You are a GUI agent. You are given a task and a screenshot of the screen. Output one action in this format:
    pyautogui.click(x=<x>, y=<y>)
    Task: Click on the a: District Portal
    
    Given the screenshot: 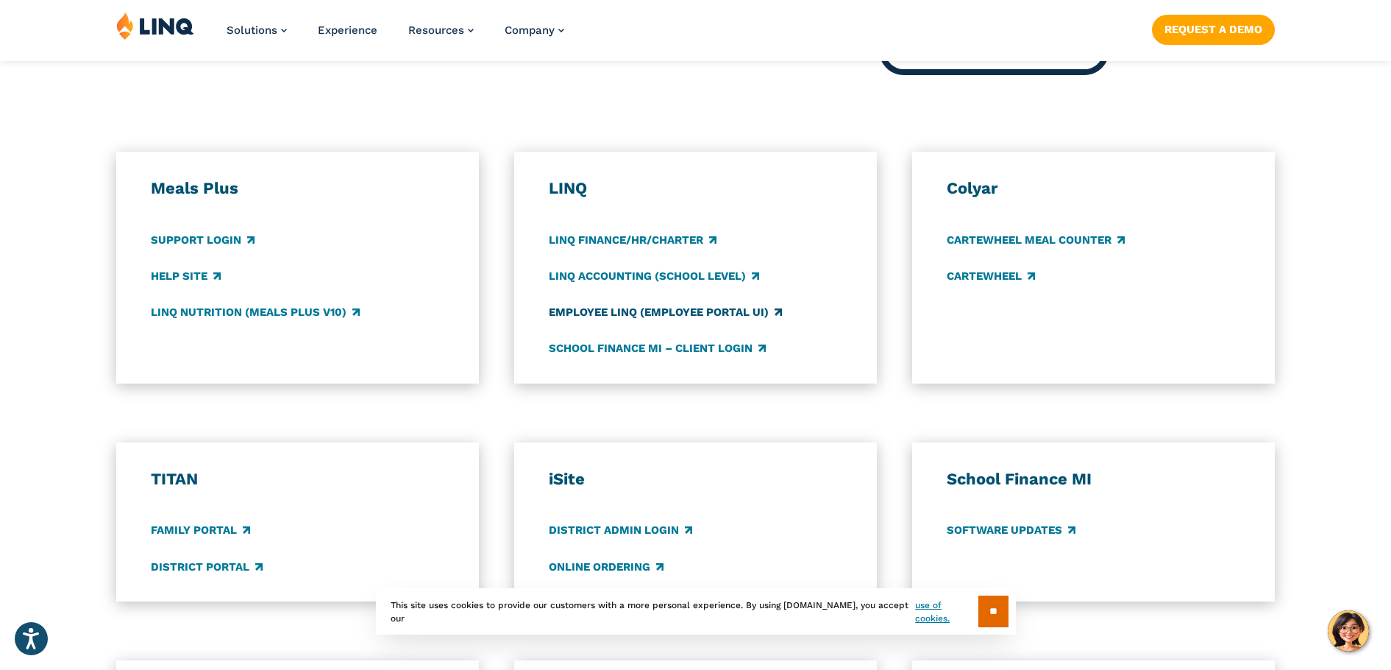 What is the action you would take?
    pyautogui.click(x=207, y=567)
    